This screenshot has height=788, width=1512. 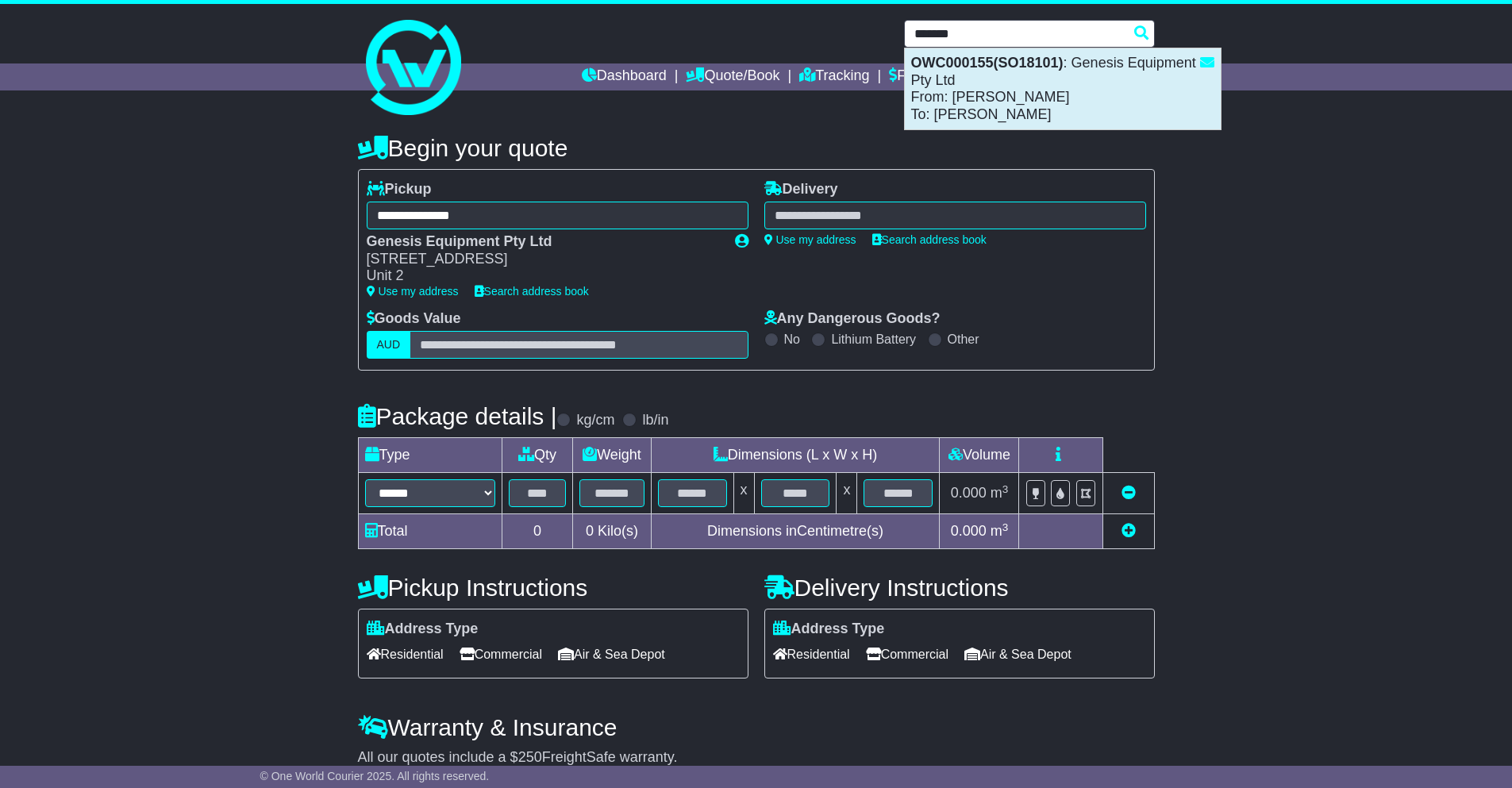 What do you see at coordinates (756, 758) in the screenshot?
I see `div: All our quotes include a $ FreightSafe warranty.` at bounding box center [756, 758].